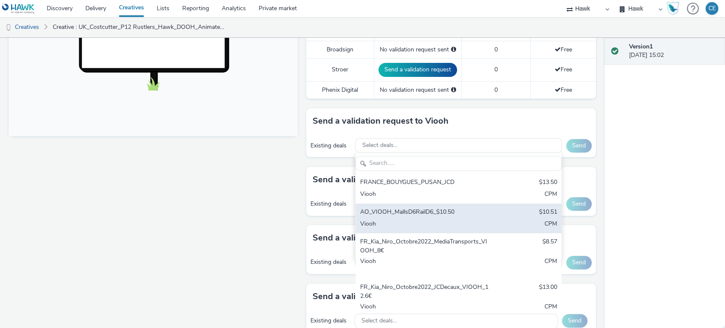 This screenshot has height=328, width=725. Describe the element at coordinates (8, 28) in the screenshot. I see `img: dooh` at that location.